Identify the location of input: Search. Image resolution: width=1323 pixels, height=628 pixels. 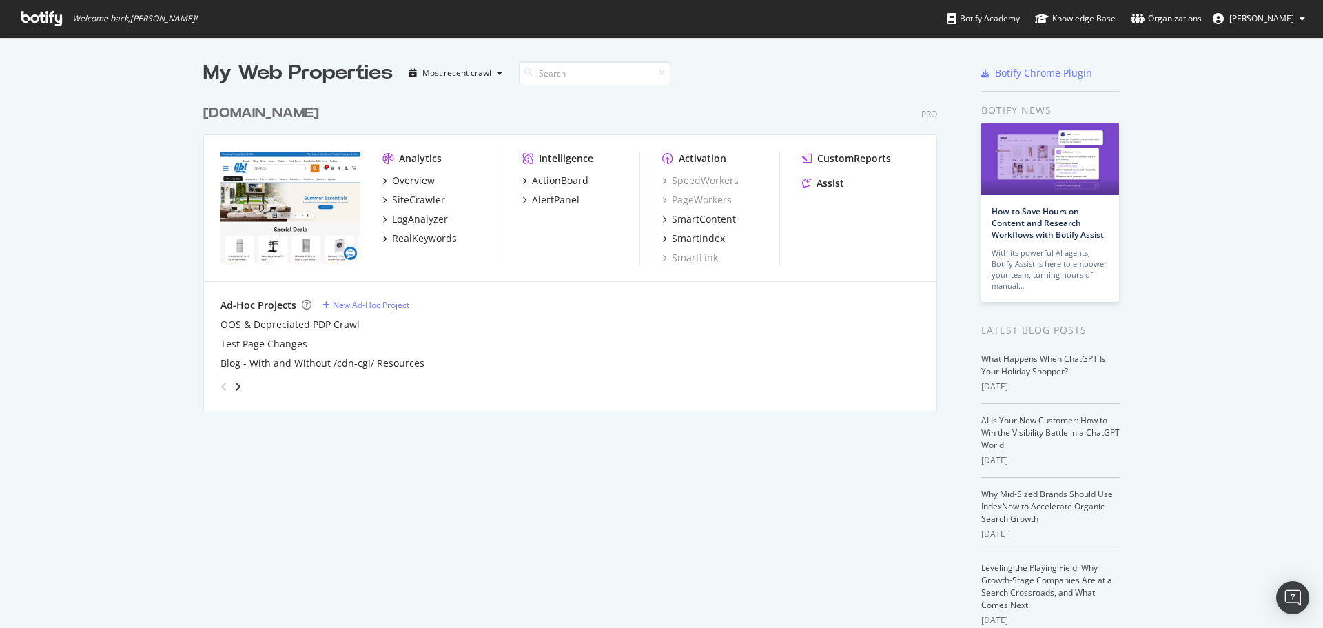
(594, 73).